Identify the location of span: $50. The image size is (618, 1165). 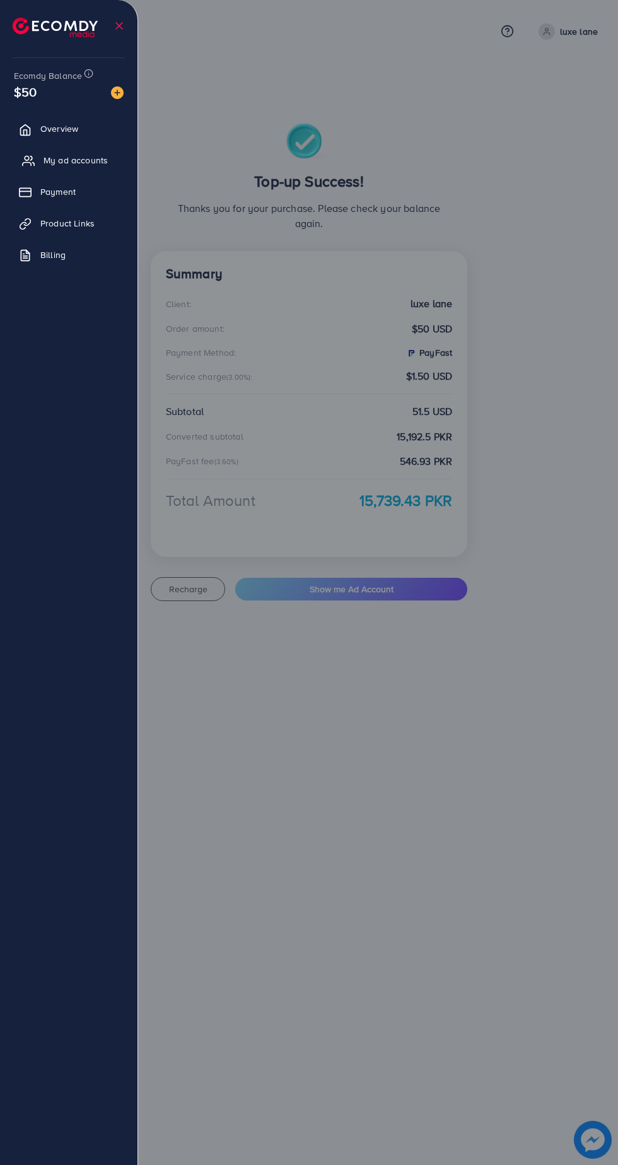
(25, 91).